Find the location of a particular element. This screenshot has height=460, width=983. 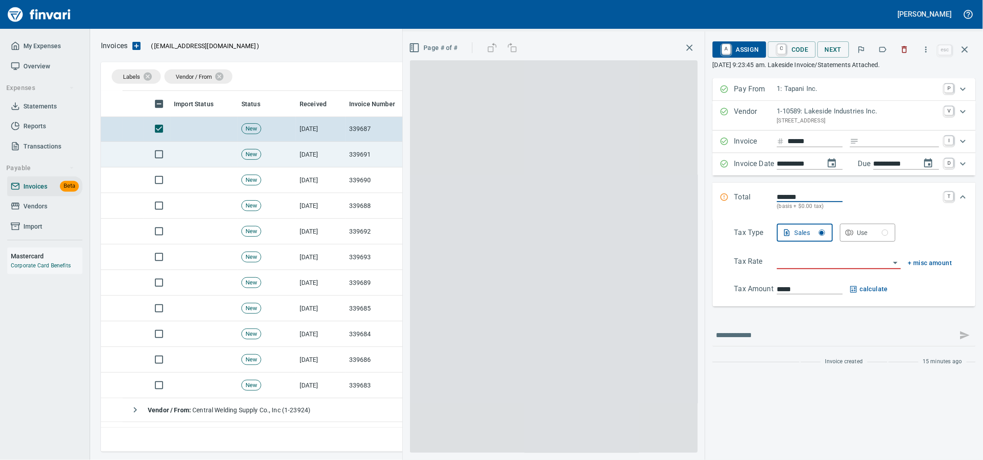

a: Statements is located at coordinates (45, 106).